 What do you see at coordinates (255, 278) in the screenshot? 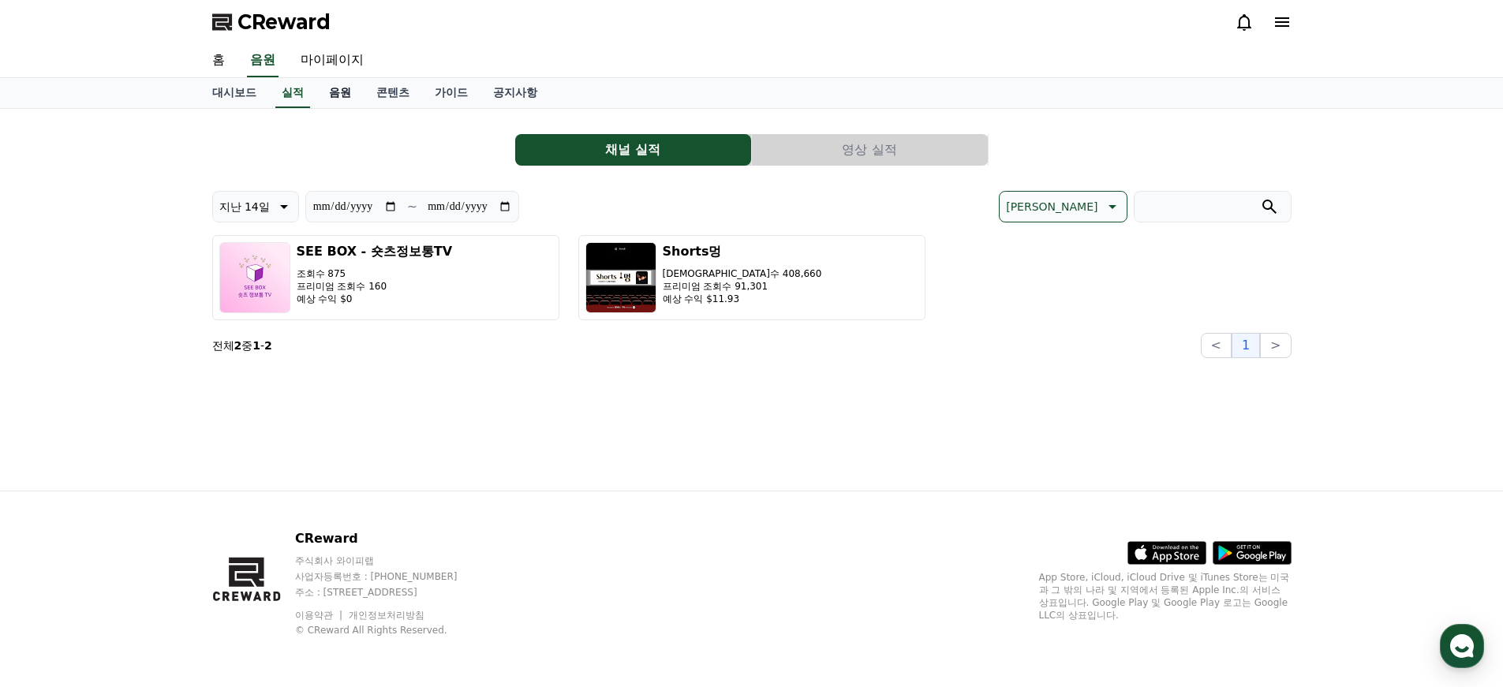
I see `img: SEE BOX - 숏츠정보통TV` at bounding box center [255, 278].